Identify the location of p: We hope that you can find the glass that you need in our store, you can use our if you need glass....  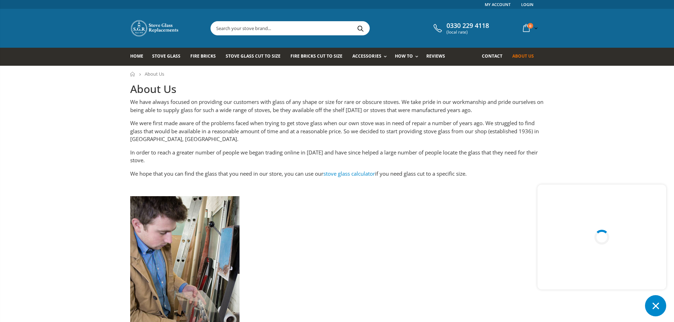
(337, 174).